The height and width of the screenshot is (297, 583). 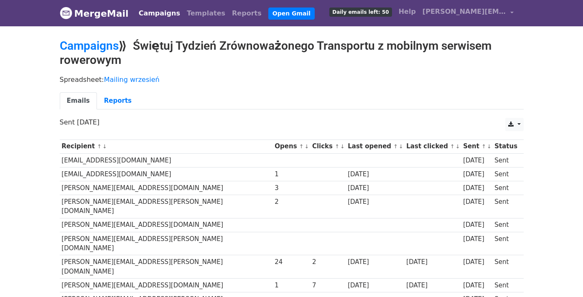 What do you see at coordinates (206, 13) in the screenshot?
I see `a: Templates` at bounding box center [206, 13].